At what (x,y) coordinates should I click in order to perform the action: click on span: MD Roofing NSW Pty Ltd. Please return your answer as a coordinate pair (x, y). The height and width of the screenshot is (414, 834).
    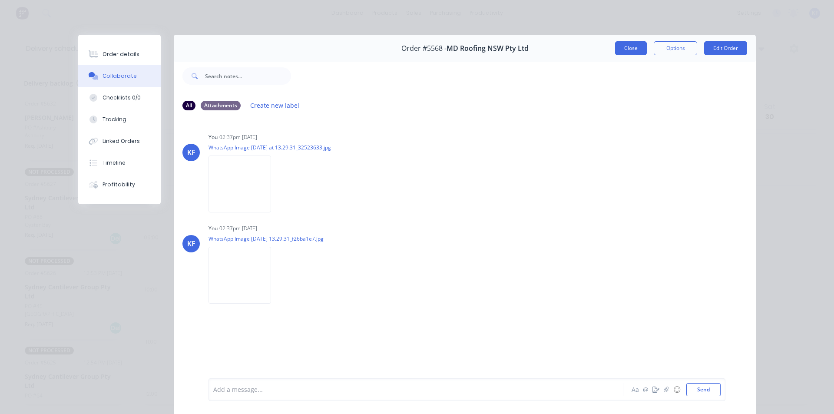
    Looking at the image, I should click on (487, 48).